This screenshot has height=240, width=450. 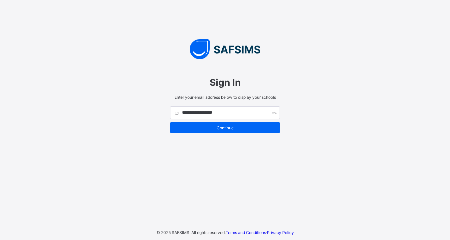 I want to click on a: Privacy Policy, so click(x=280, y=233).